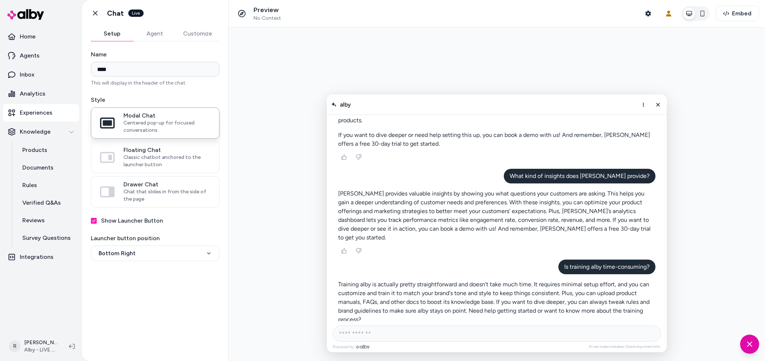 The height and width of the screenshot is (361, 765). I want to click on p: Verified Q&As, so click(41, 203).